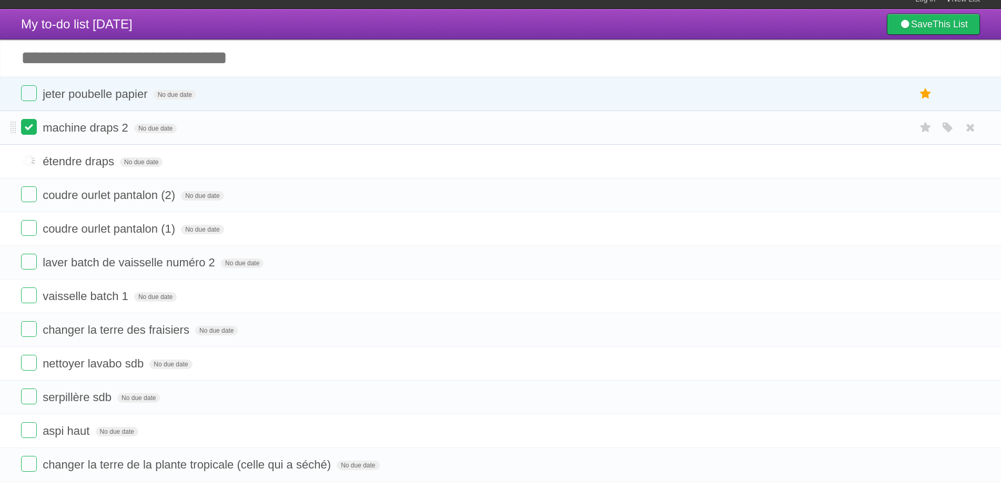 Image resolution: width=1001 pixels, height=488 pixels. I want to click on span: vaisselle batch 1, so click(87, 296).